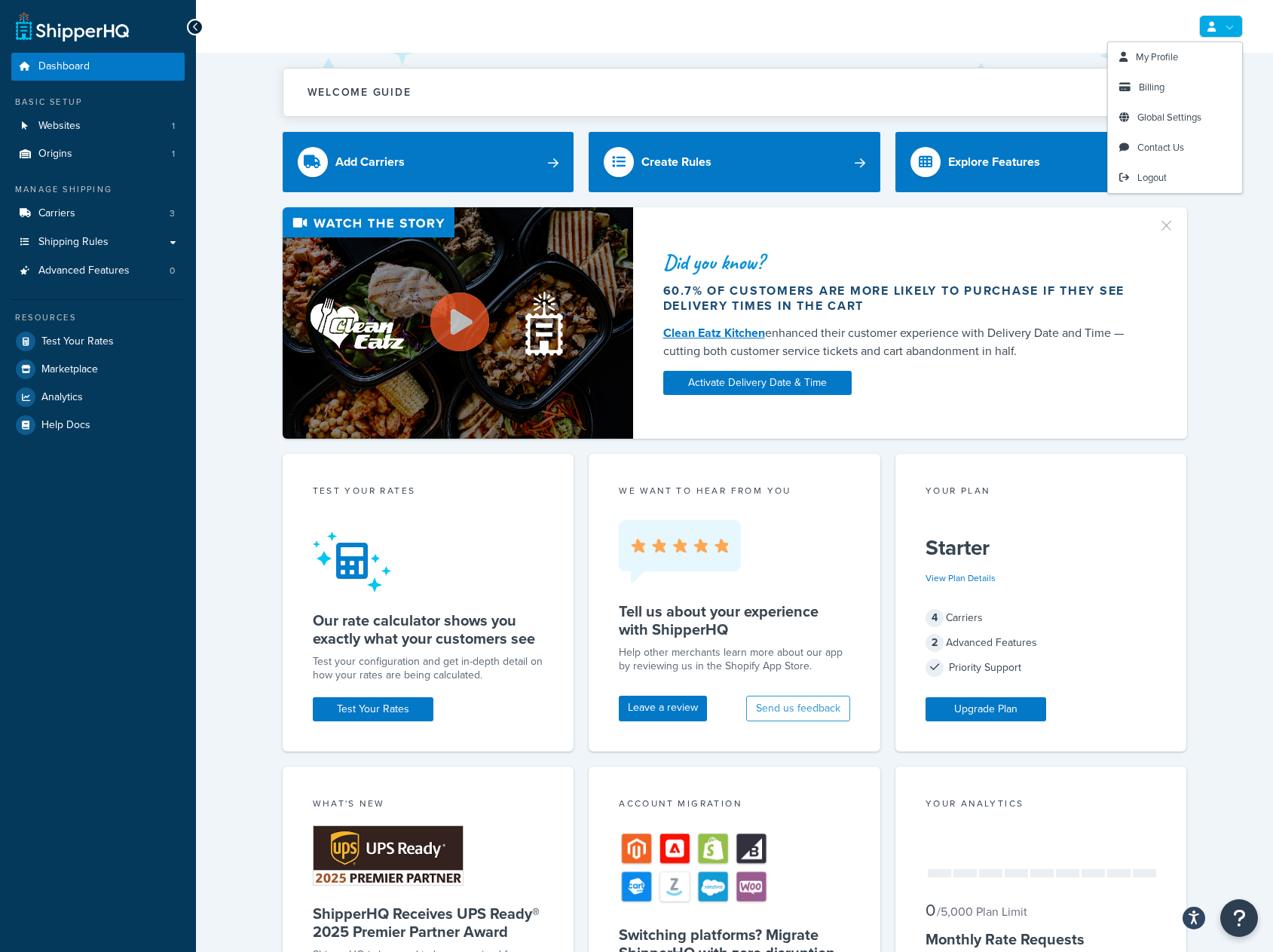 Image resolution: width=1273 pixels, height=952 pixels. I want to click on a: Websites1, so click(98, 126).